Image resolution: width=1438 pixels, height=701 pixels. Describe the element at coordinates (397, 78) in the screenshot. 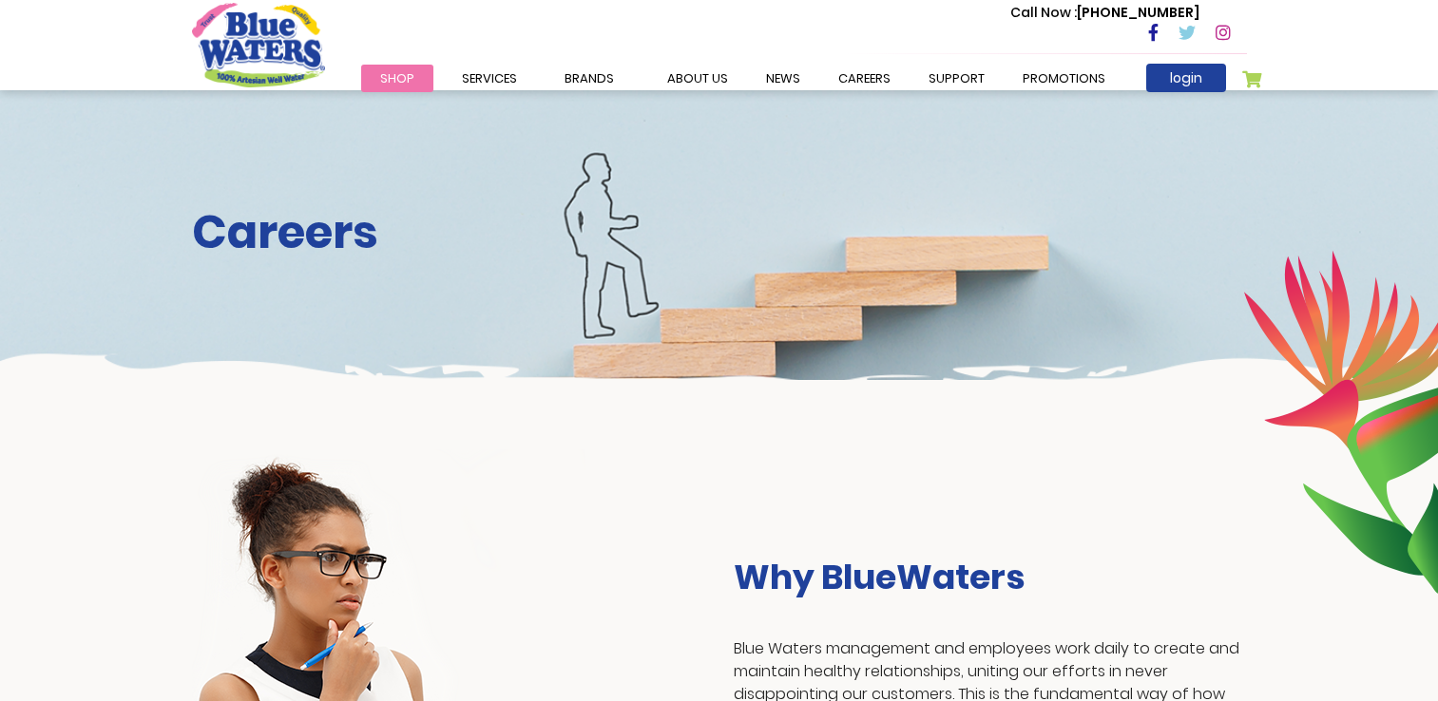

I see `span: Shop` at that location.